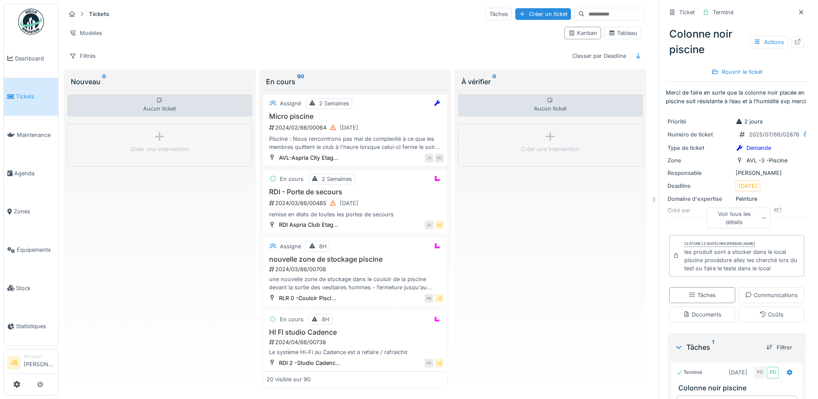 The height and width of the screenshot is (399, 818). Describe the element at coordinates (429, 298) in the screenshot. I see `div: PB` at that location.